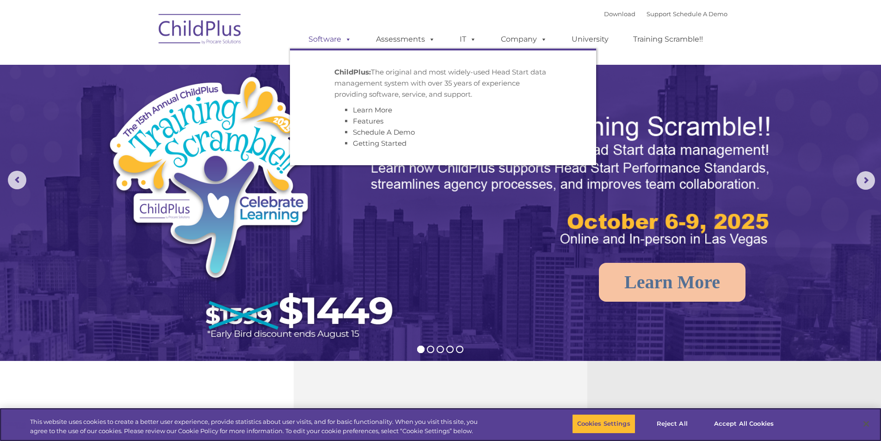  I want to click on a: Getting Started, so click(380, 143).